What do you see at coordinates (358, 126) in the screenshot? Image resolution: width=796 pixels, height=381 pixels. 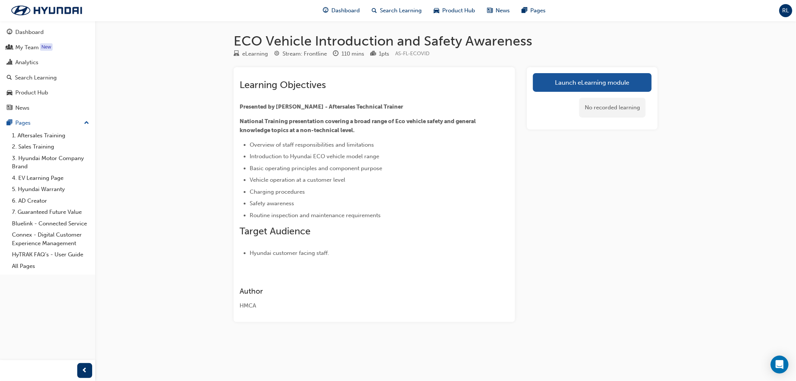 I see `span: National Training presentation covering a broad range of Eco vehicle safety and general knowledge...` at bounding box center [358, 126].